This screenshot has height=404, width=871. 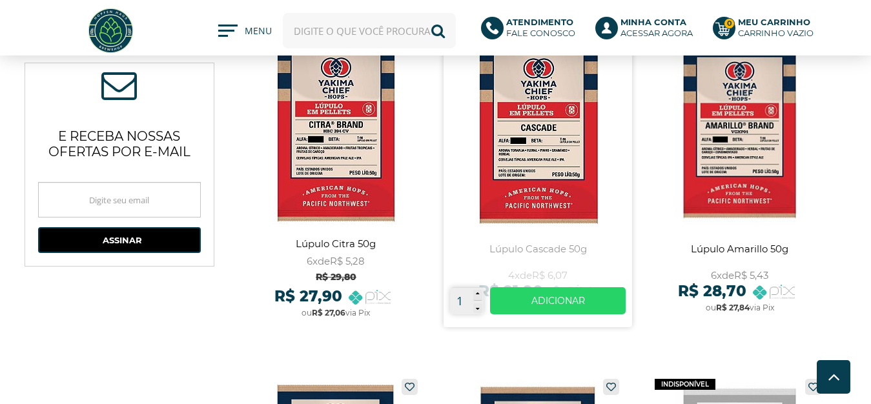 What do you see at coordinates (739, 177) in the screenshot?
I see `a: Lúpulo Amarillo 50g` at bounding box center [739, 177].